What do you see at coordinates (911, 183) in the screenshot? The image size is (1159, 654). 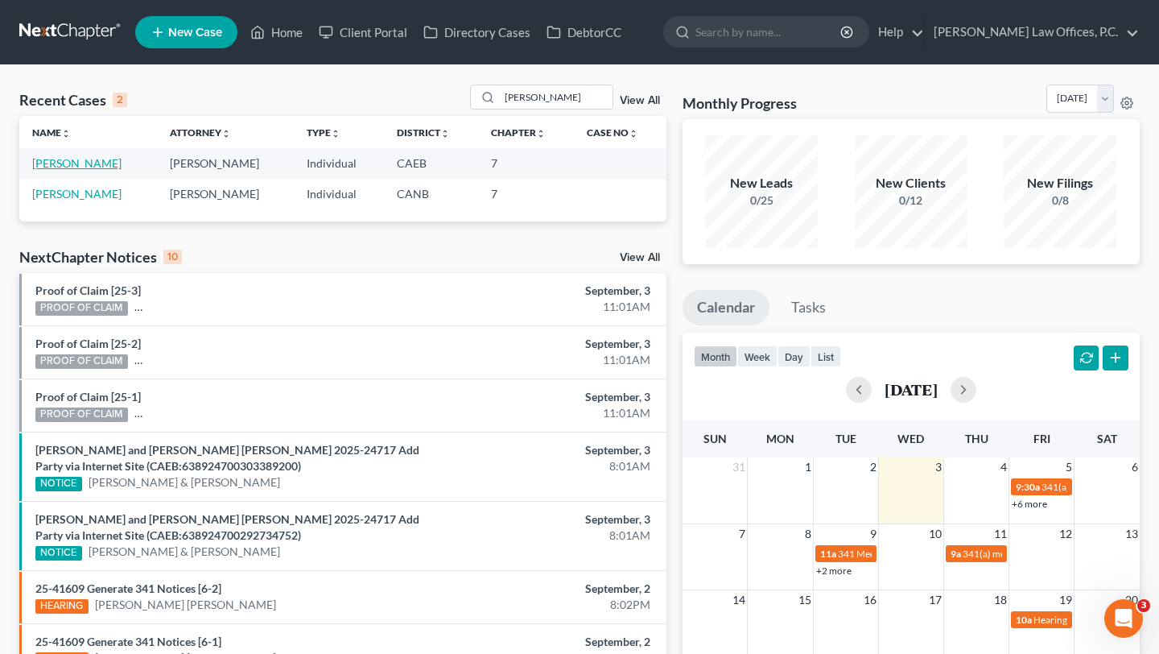 I see `div: New Clients` at bounding box center [911, 183].